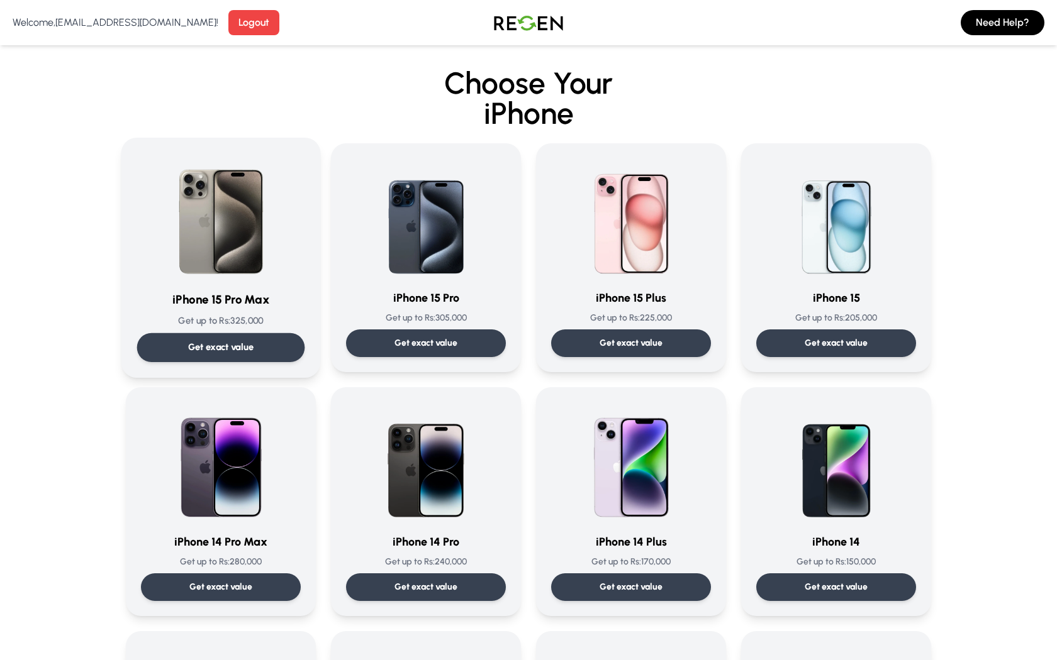 The image size is (1057, 660). Describe the element at coordinates (221, 300) in the screenshot. I see `h3: iPhone 15 Pro Max` at that location.